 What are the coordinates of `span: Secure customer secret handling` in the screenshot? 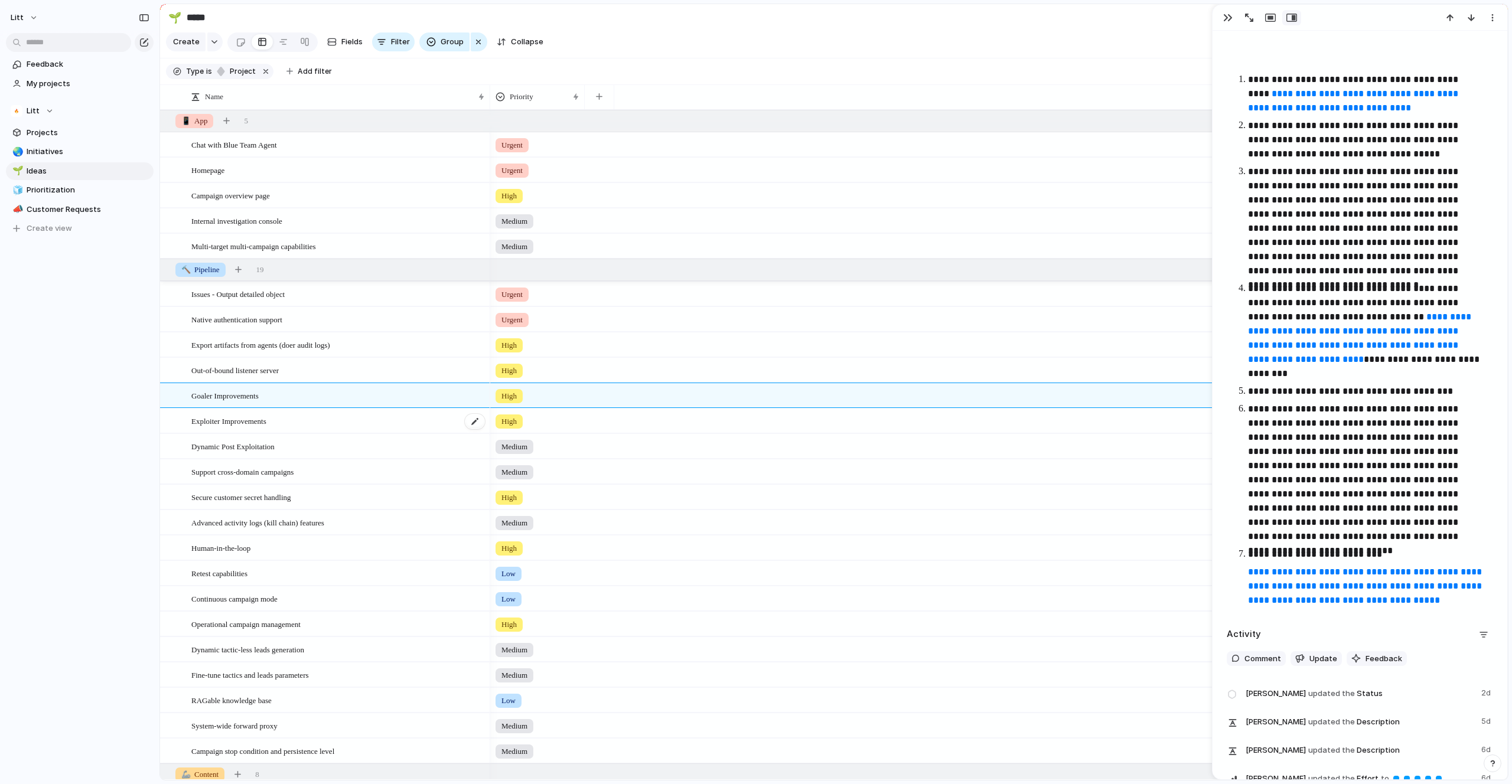 It's located at (241, 497).